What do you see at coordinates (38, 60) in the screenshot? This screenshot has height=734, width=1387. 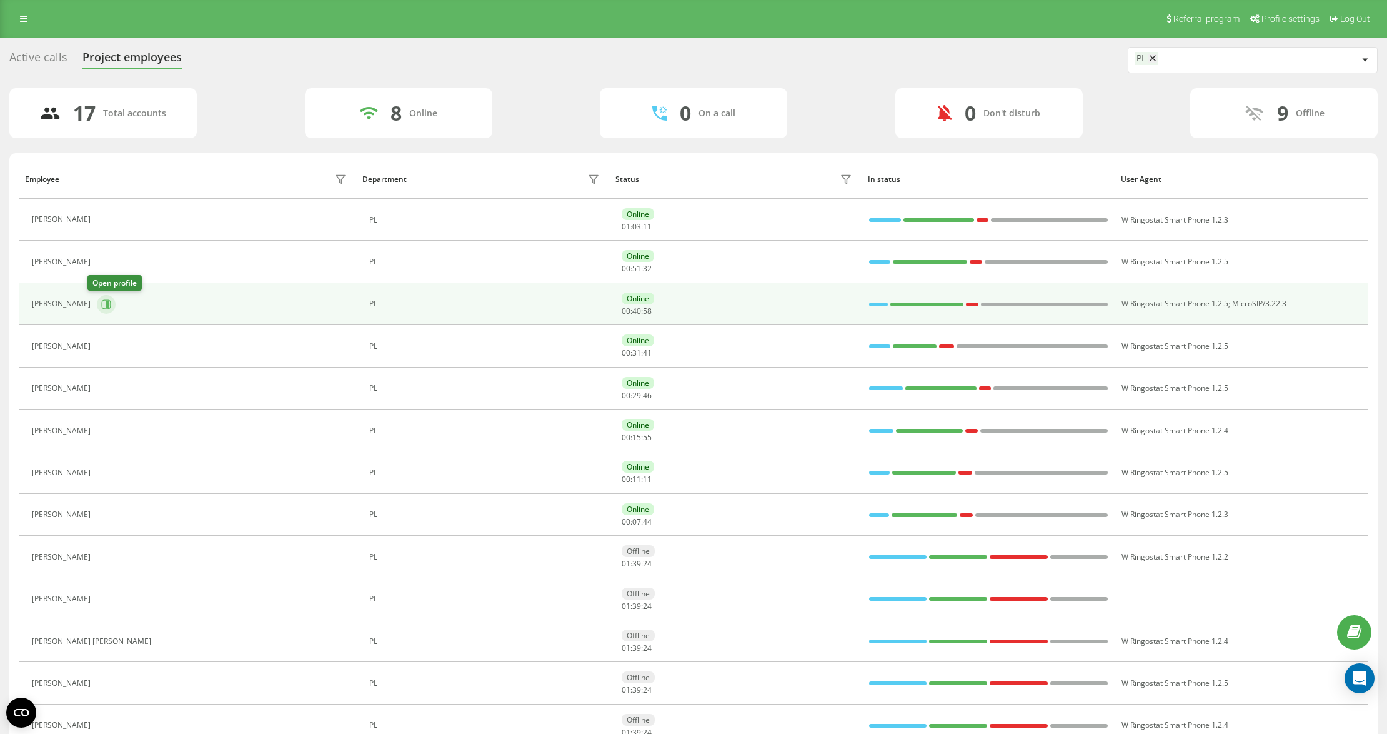 I see `div: Active calls` at bounding box center [38, 60].